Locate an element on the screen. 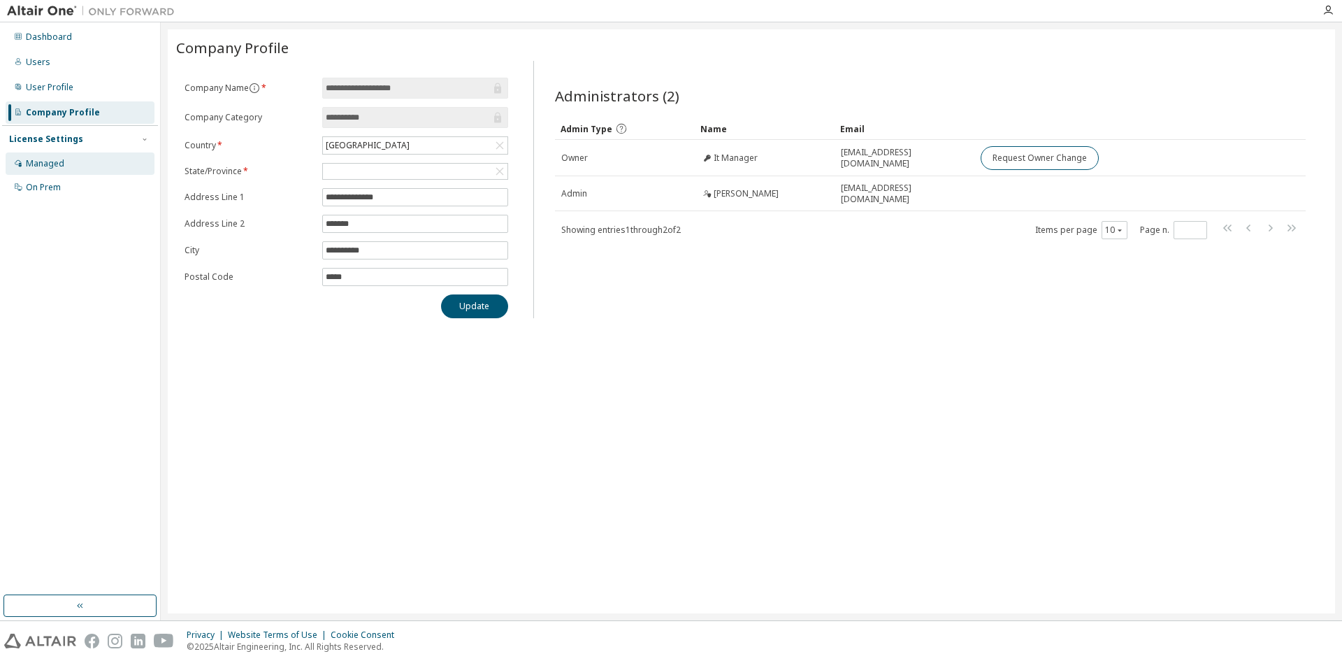 This screenshot has width=1342, height=661. button: 10 is located at coordinates (1114, 230).